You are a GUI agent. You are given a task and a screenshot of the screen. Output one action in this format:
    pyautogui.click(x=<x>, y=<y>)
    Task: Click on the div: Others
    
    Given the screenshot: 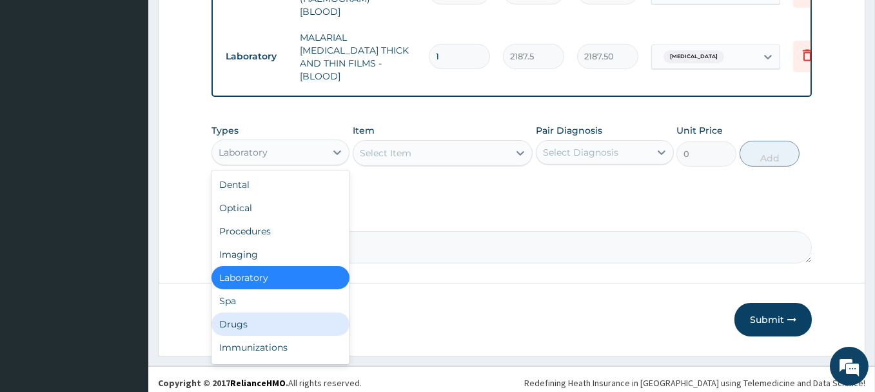 What is the action you would take?
    pyautogui.click(x=281, y=370)
    